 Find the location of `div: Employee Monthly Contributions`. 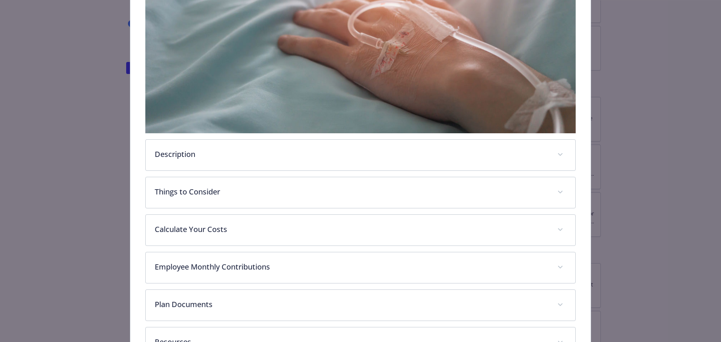

div: Employee Monthly Contributions is located at coordinates (361, 268).